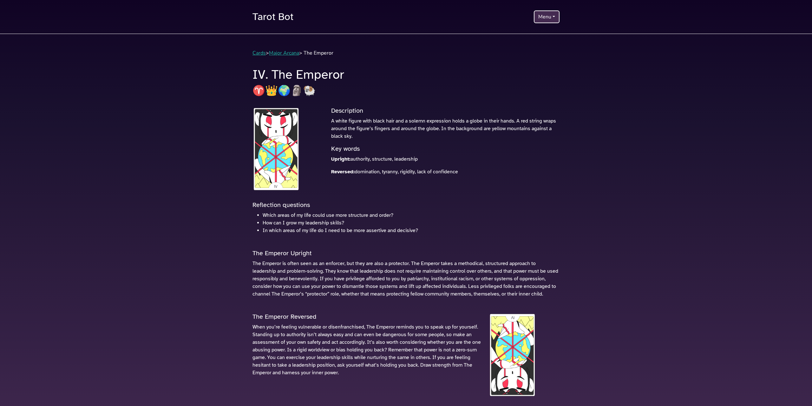  I want to click on h3: Key words, so click(445, 149).